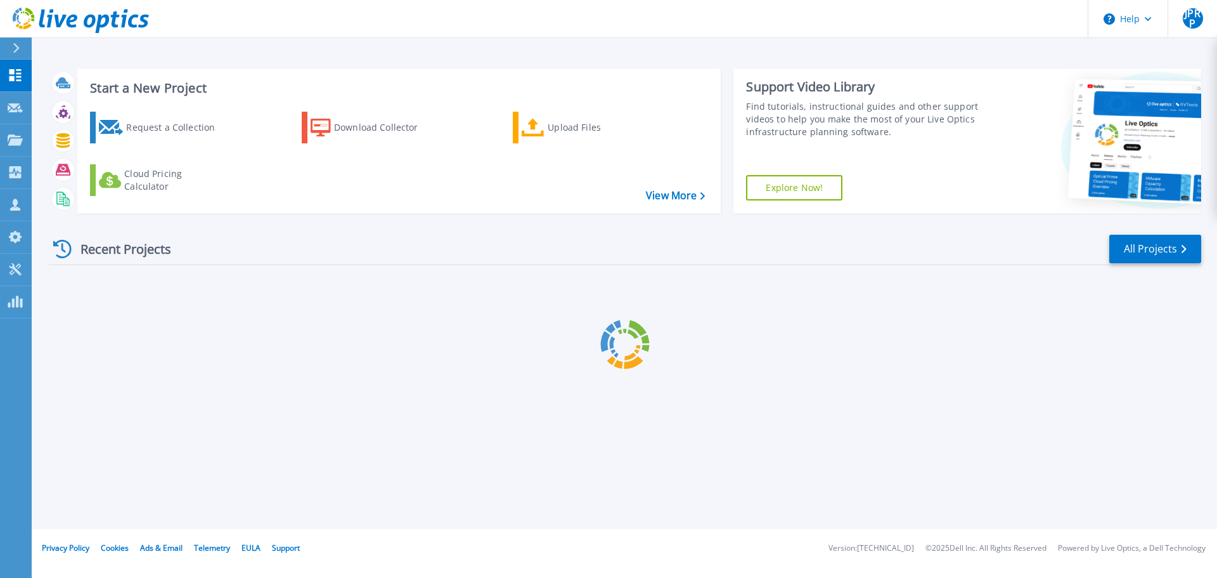  What do you see at coordinates (1155, 249) in the screenshot?
I see `a: All Projects` at bounding box center [1155, 249].